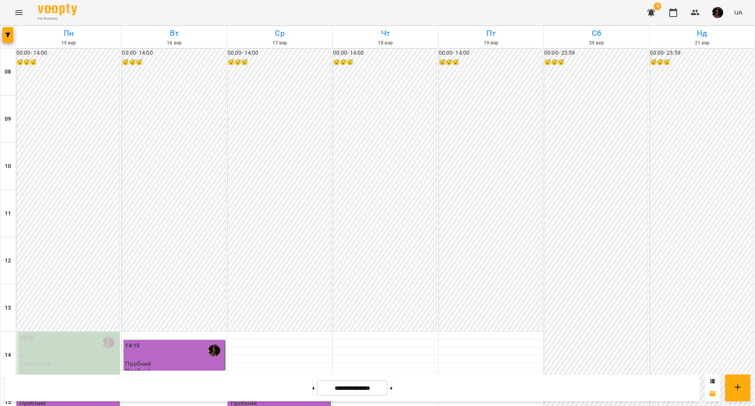 The width and height of the screenshot is (755, 406). I want to click on h6: Нд, so click(702, 33).